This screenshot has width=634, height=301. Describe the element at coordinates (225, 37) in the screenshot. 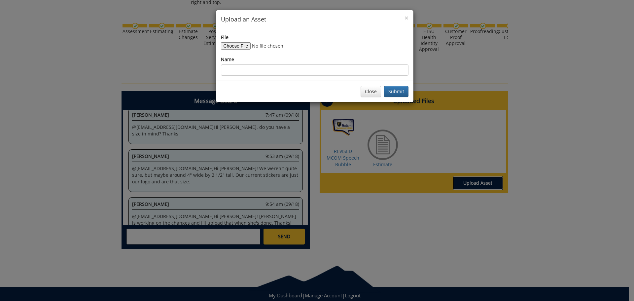

I see `label: File` at that location.